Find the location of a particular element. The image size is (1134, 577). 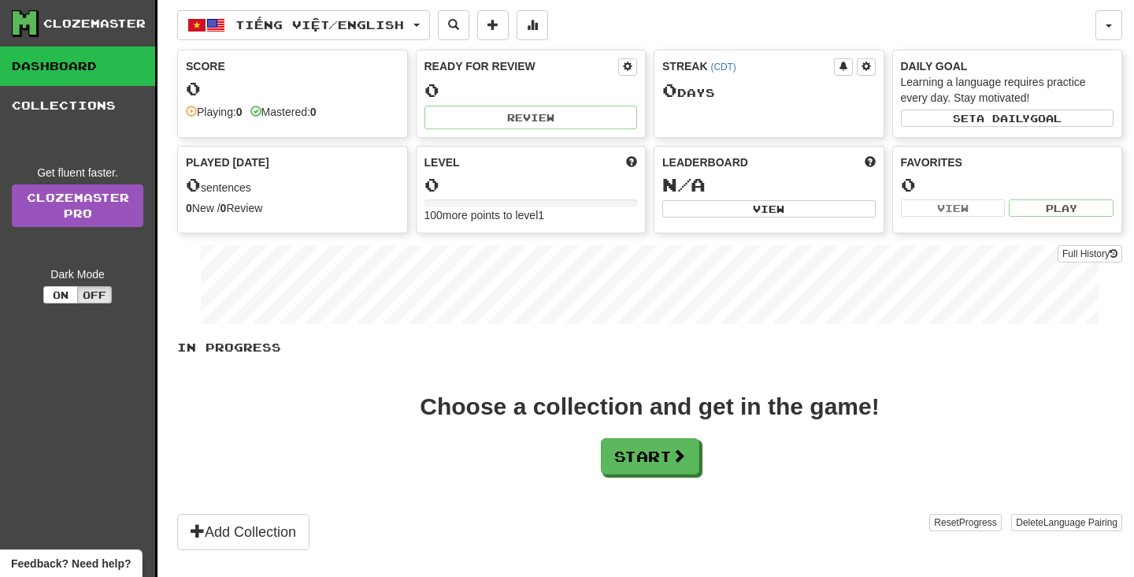

div: Learning a language requires practice every day. Stay motivated! is located at coordinates (1007, 90).